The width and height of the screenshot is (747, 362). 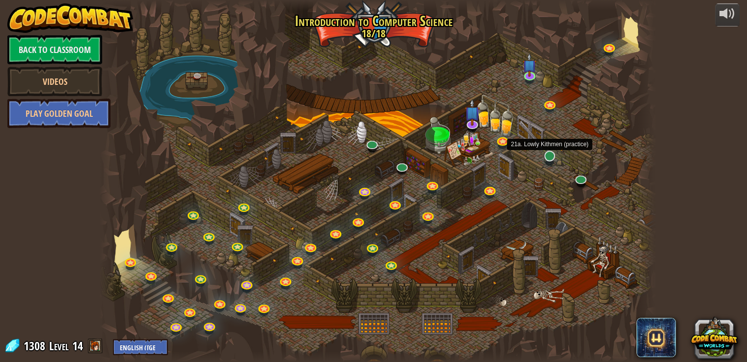 What do you see at coordinates (36, 346) in the screenshot?
I see `span: 1308` at bounding box center [36, 346].